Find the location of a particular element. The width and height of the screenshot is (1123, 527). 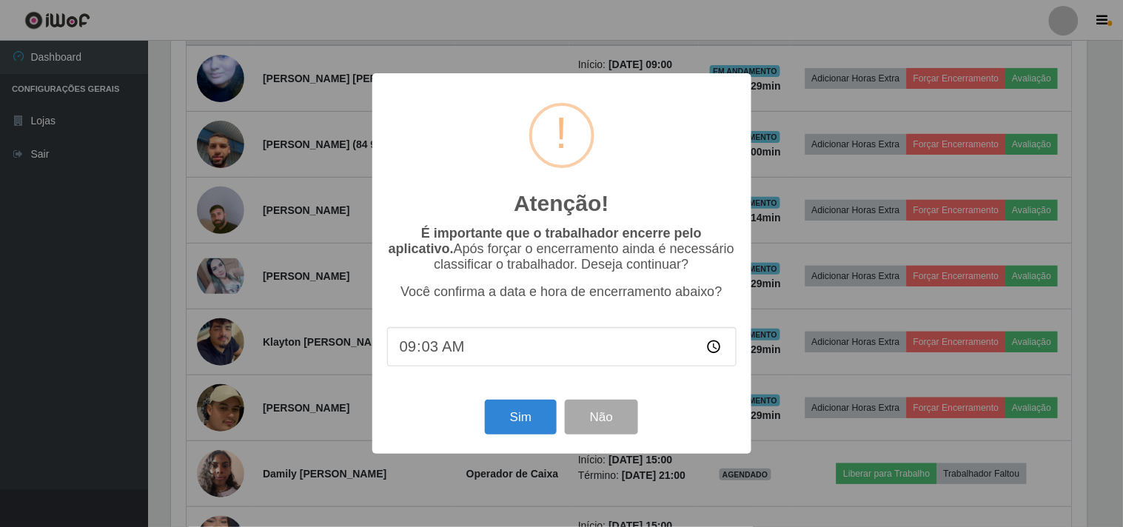

h2: Atenção! is located at coordinates (561, 204).